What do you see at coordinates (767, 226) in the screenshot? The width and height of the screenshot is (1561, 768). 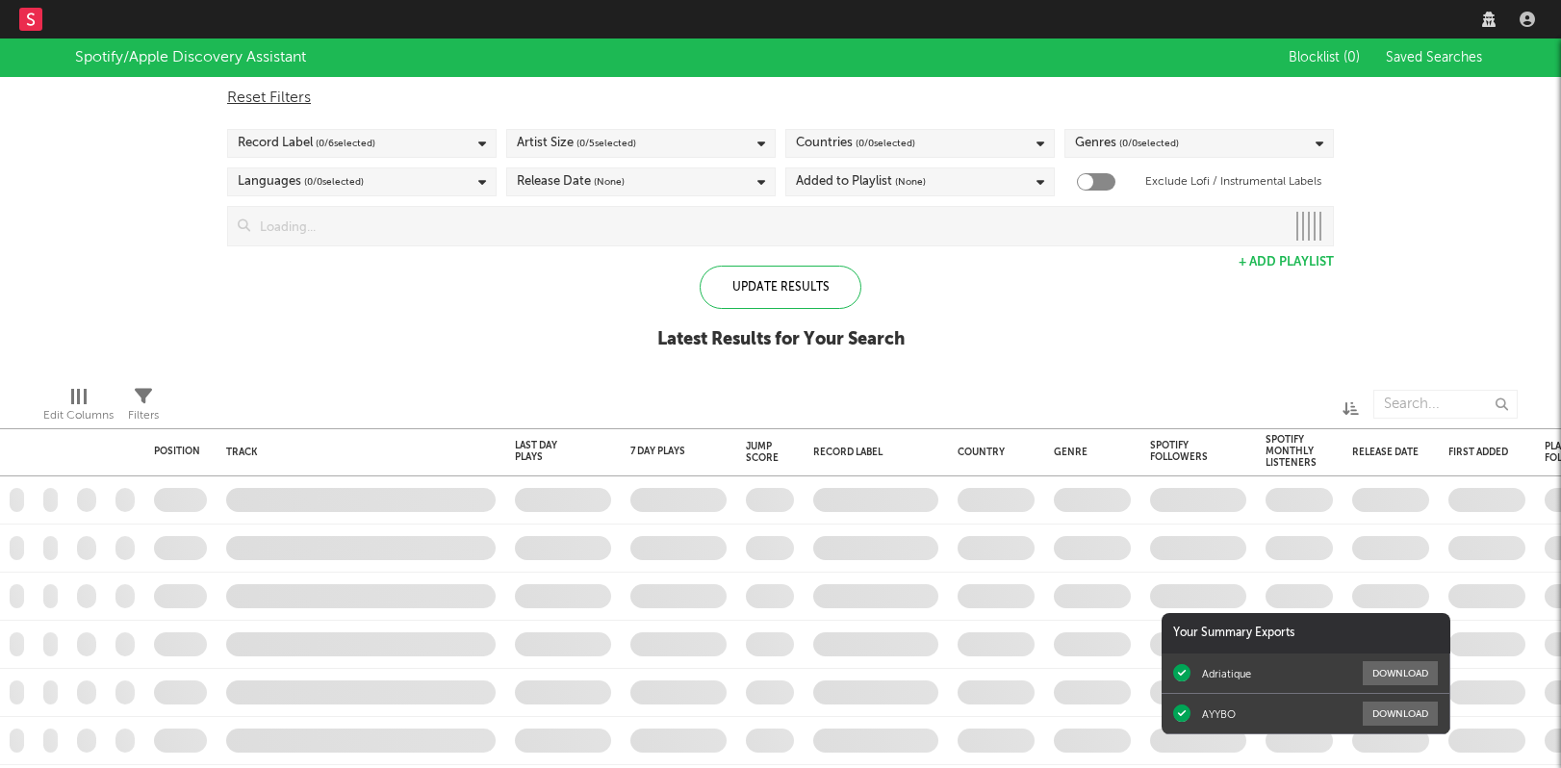 I see `input: Loading...` at bounding box center [767, 226].